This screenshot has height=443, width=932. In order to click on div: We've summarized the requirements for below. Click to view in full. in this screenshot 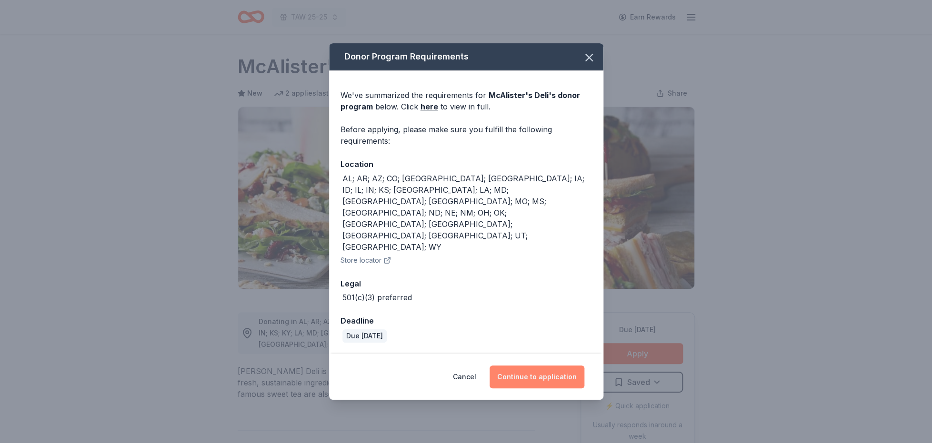, I will do `click(466, 101)`.